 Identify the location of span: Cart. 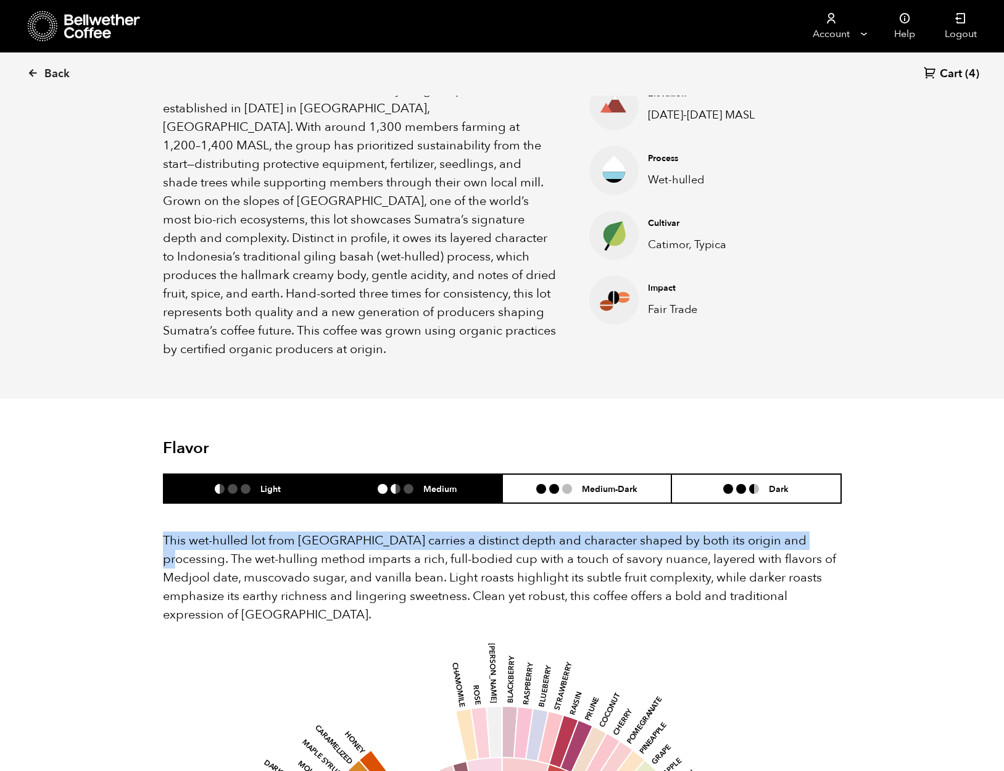
(951, 74).